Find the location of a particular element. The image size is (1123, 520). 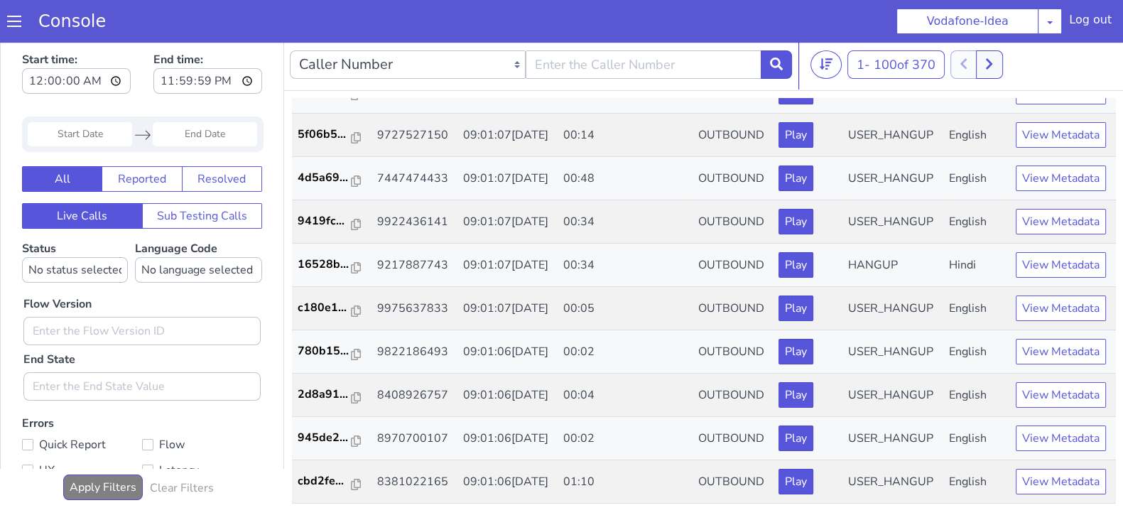

td: 00:14 is located at coordinates (625, 96).